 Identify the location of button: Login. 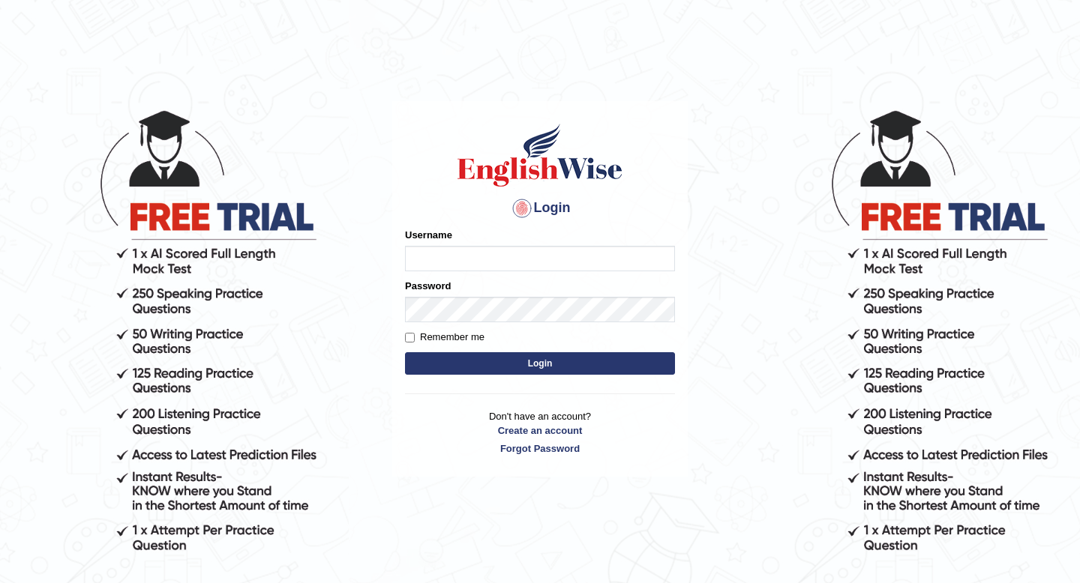
(540, 364).